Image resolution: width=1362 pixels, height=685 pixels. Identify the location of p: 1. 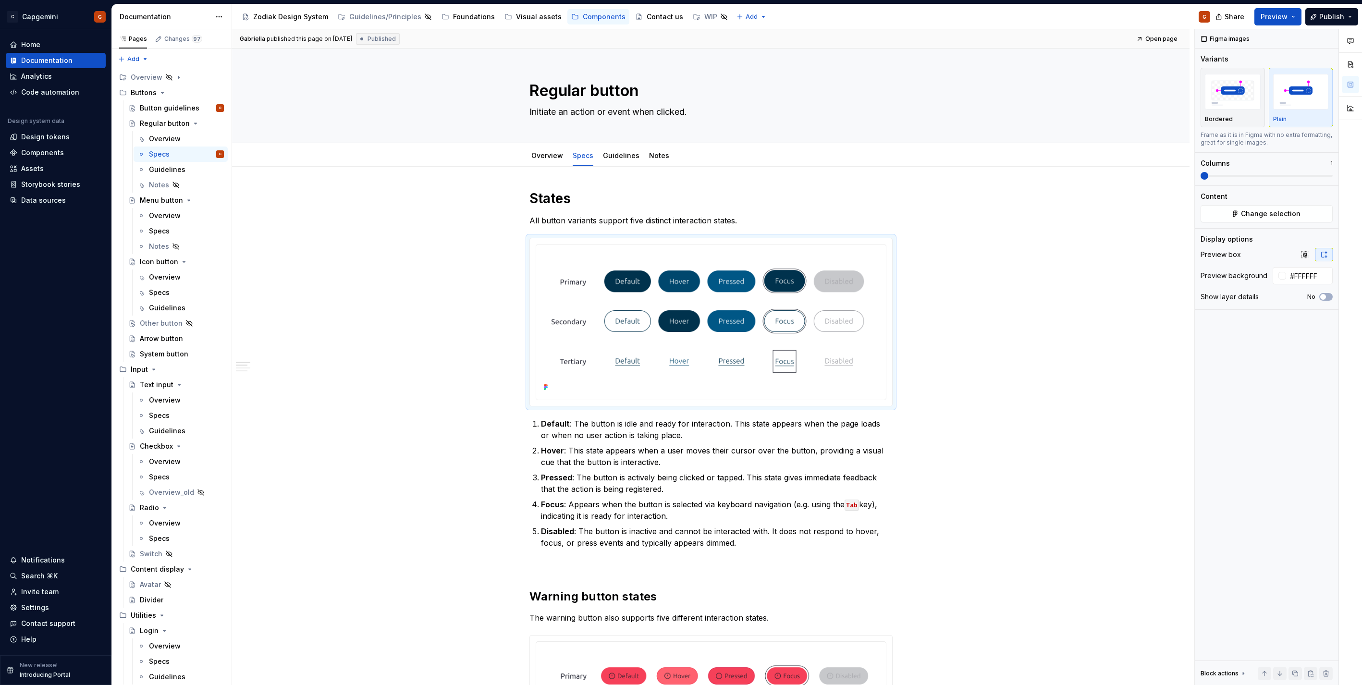
(1331, 163).